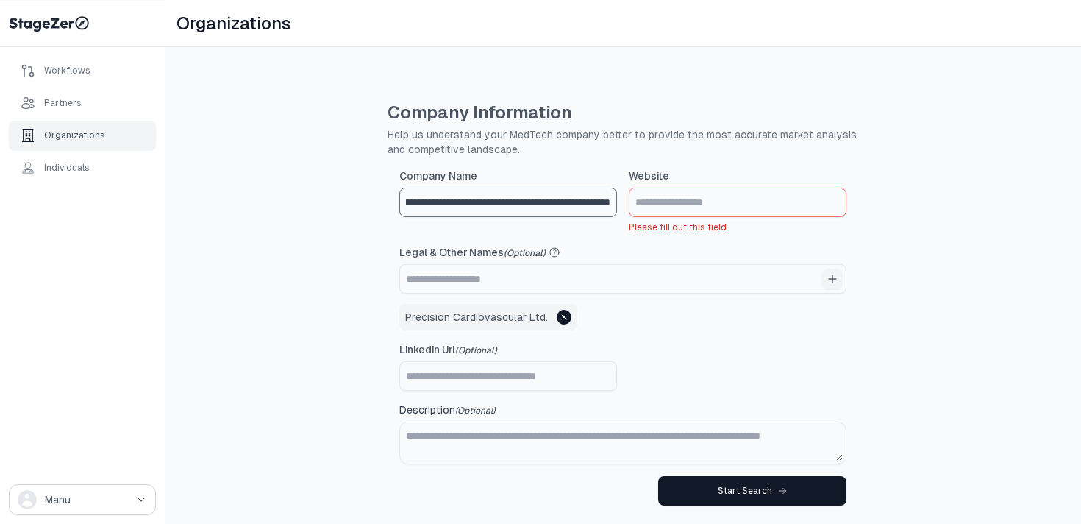 This screenshot has height=524, width=1081. What do you see at coordinates (752, 491) in the screenshot?
I see `button: Start Search` at bounding box center [752, 491].